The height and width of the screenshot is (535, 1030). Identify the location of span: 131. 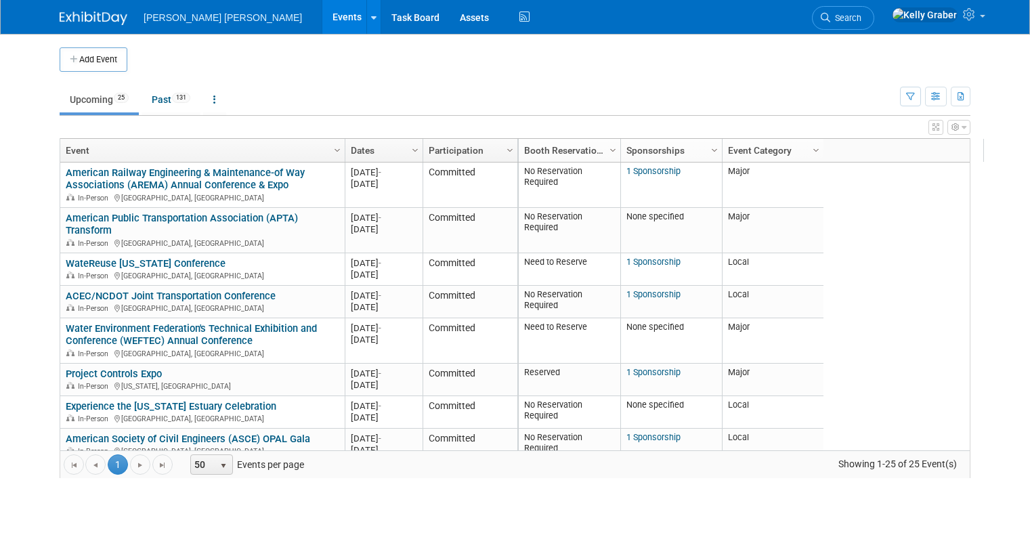
(181, 98).